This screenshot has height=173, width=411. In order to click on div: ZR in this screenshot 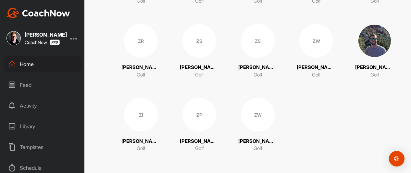, I will do `click(141, 41)`.